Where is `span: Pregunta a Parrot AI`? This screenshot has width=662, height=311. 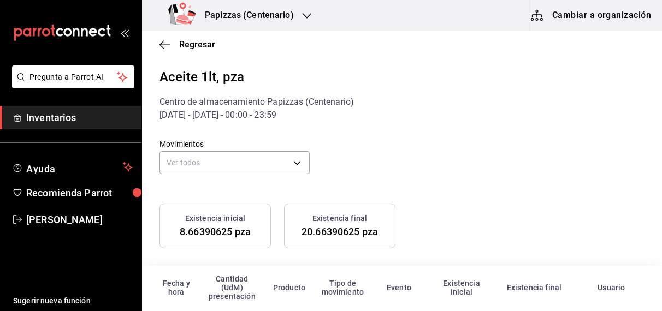
span: Pregunta a Parrot AI is located at coordinates (73, 77).